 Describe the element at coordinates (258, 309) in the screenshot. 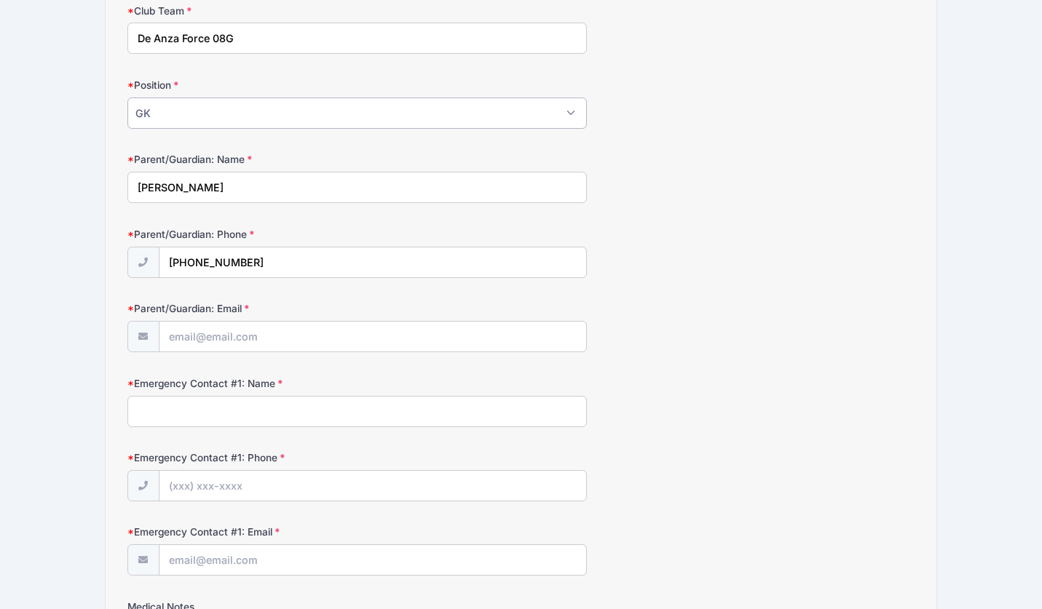

I see `label: Parent/Guardian: Email` at that location.